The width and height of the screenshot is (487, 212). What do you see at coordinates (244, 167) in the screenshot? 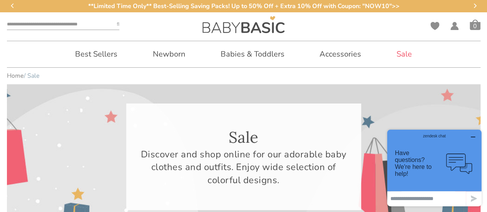
I see `p: Discover and shop online for our adorable baby clothes and outfits. Enjoy wide selection of color...` at bounding box center [244, 167].